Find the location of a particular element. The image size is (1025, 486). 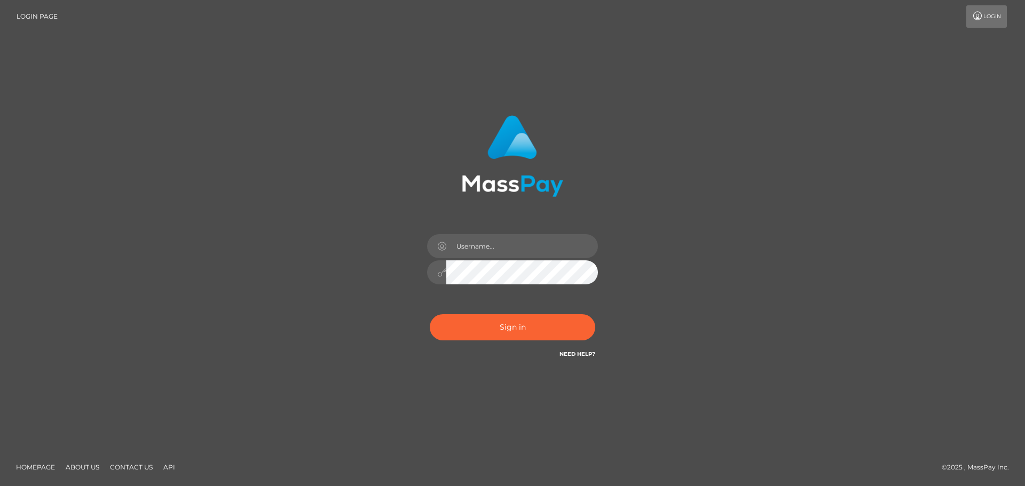

input: Username... is located at coordinates (522, 246).